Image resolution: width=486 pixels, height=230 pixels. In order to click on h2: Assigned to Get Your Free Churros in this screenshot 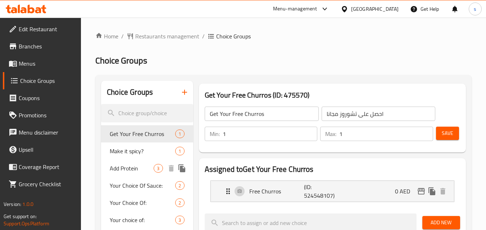, I will do `click(332, 170)`.